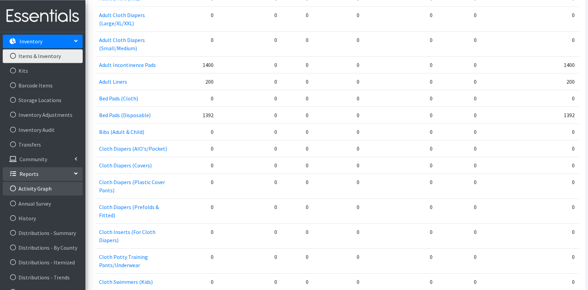 The width and height of the screenshot is (588, 290). Describe the element at coordinates (113, 82) in the screenshot. I see `a: Adult Liners` at that location.